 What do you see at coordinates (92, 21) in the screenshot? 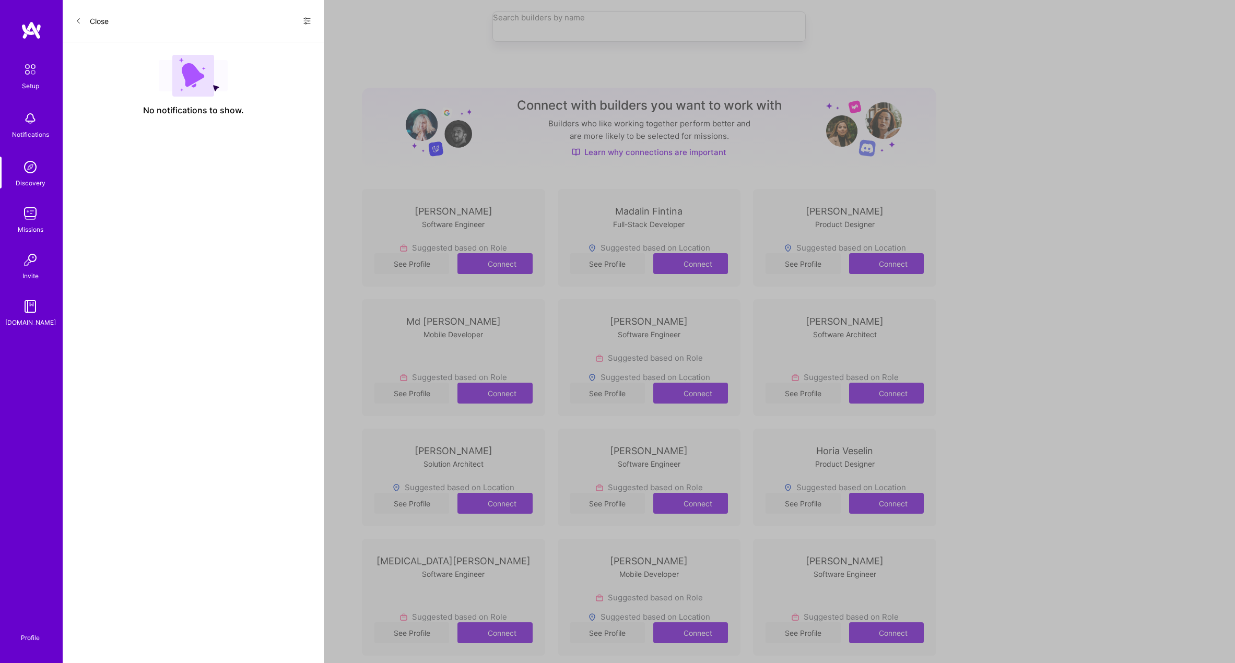
I see `button: Close` at bounding box center [92, 21].